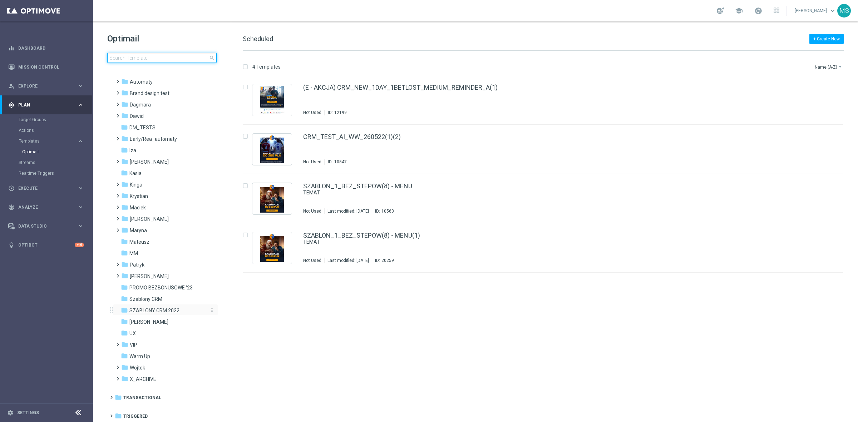 The height and width of the screenshot is (422, 858). What do you see at coordinates (11, 86) in the screenshot?
I see `i: person_search` at bounding box center [11, 86].